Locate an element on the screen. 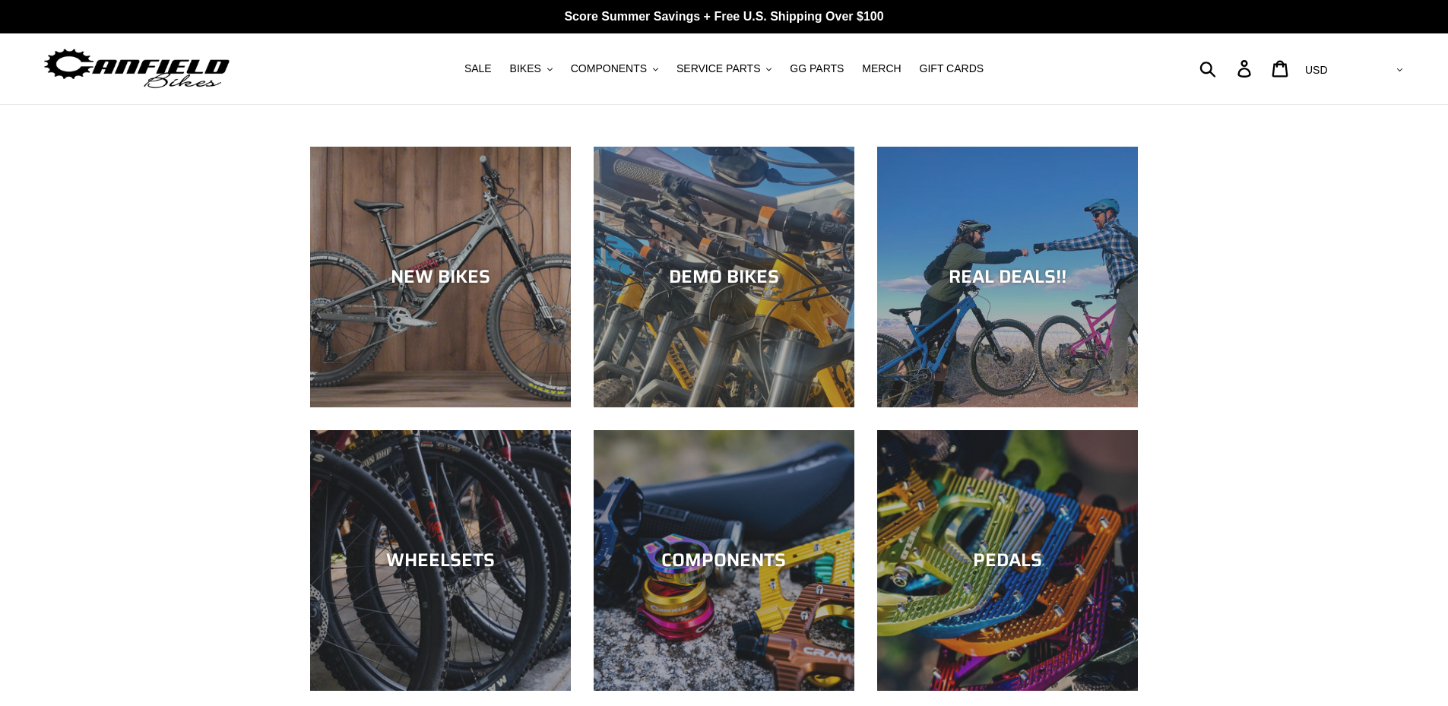 Image resolution: width=1448 pixels, height=706 pixels. span: BIKES is located at coordinates (525, 68).